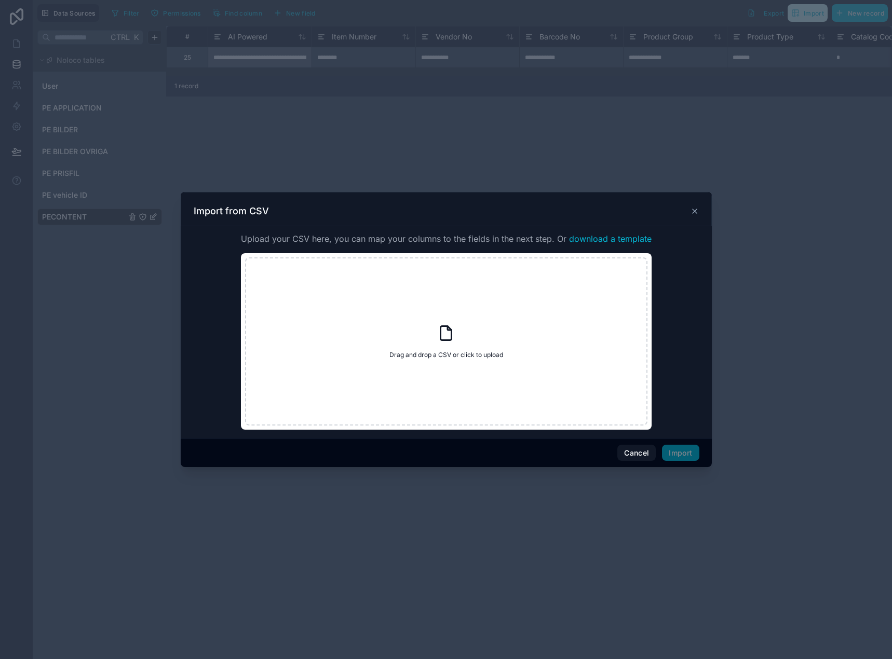  I want to click on button: Cancel, so click(636, 453).